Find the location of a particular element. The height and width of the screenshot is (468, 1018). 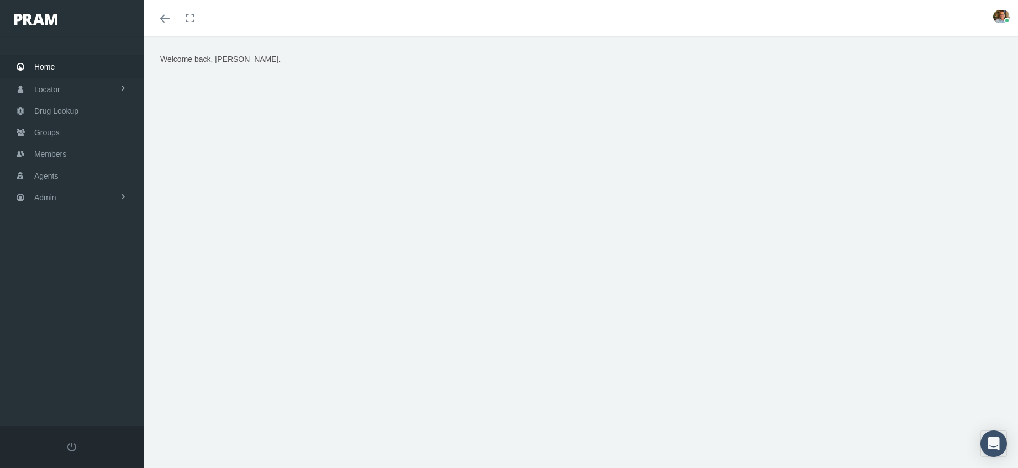

span: Home is located at coordinates (44, 67).